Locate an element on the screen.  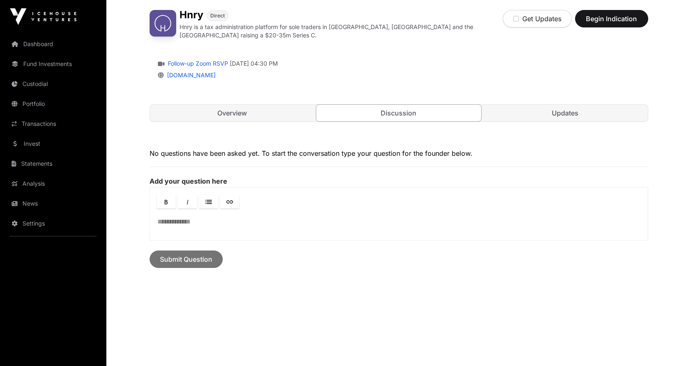
a: Updates is located at coordinates (565, 113).